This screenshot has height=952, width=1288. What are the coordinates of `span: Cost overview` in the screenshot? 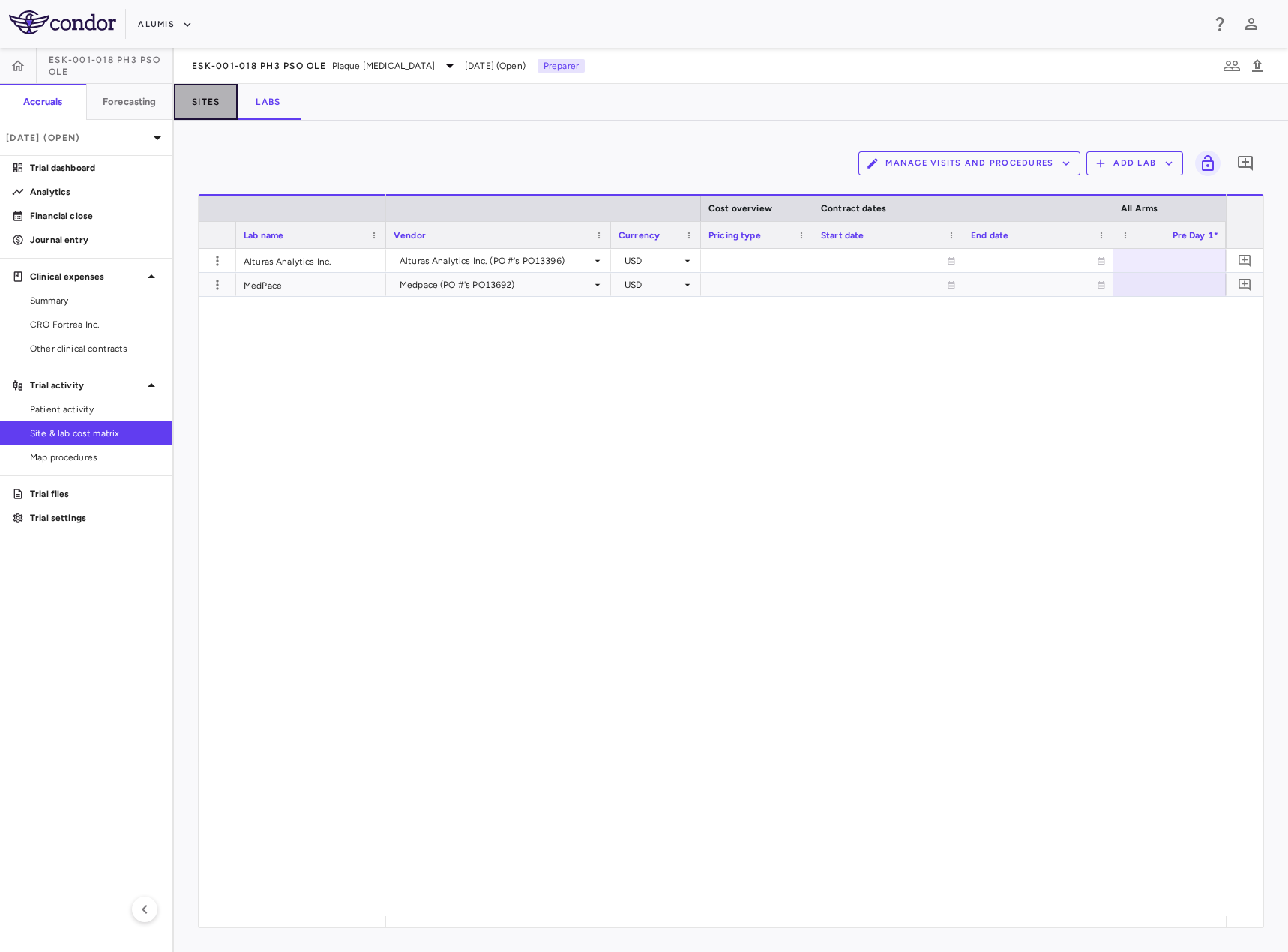 It's located at (740, 209).